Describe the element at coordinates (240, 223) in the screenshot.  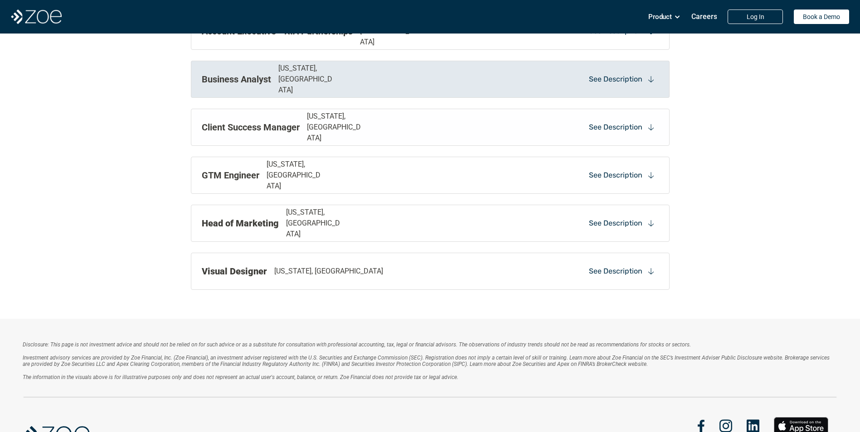
I see `strong: Head of Marketing` at that location.